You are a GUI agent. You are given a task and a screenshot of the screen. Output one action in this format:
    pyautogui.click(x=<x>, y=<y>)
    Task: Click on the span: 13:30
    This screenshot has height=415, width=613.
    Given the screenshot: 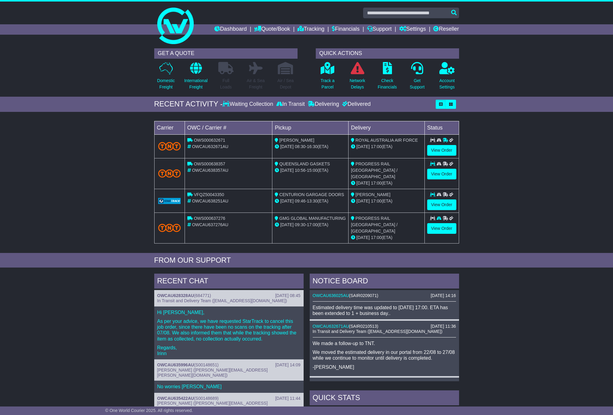 What is the action you would take?
    pyautogui.click(x=312, y=201)
    